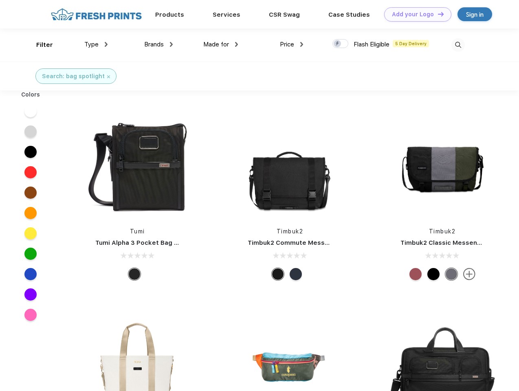 The image size is (519, 391). Describe the element at coordinates (410, 44) in the screenshot. I see `span: 5 Day Delivery` at that location.